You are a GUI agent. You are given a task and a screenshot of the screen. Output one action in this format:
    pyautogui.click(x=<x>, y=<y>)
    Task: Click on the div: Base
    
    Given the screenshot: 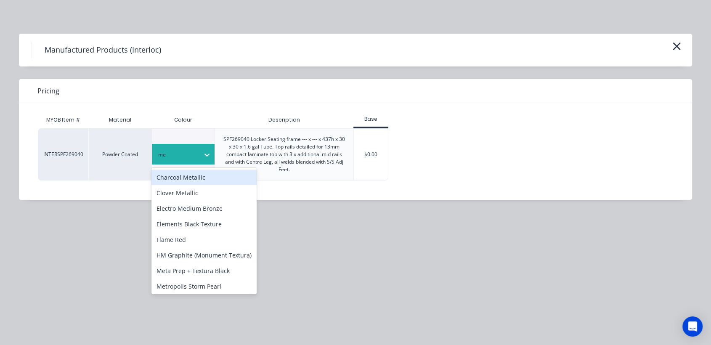 What is the action you would take?
    pyautogui.click(x=371, y=119)
    